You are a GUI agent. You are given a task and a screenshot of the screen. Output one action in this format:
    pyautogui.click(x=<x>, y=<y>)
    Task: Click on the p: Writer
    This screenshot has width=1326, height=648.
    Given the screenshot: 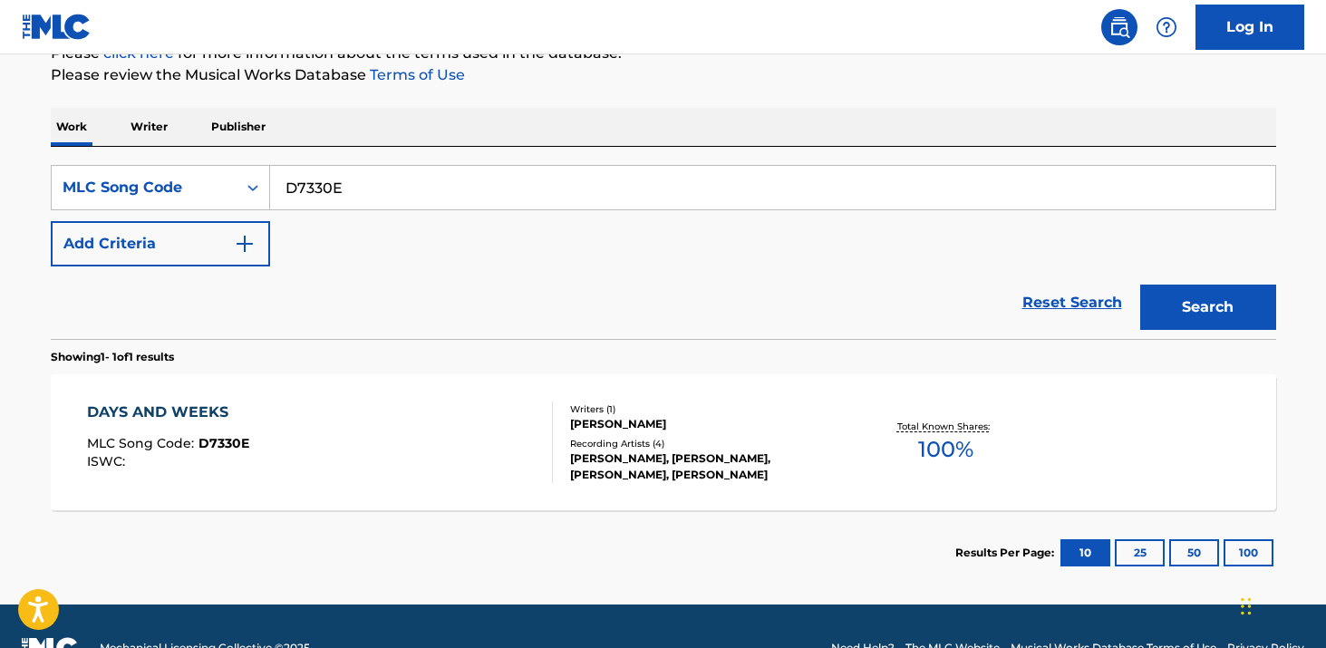 What is the action you would take?
    pyautogui.click(x=149, y=127)
    